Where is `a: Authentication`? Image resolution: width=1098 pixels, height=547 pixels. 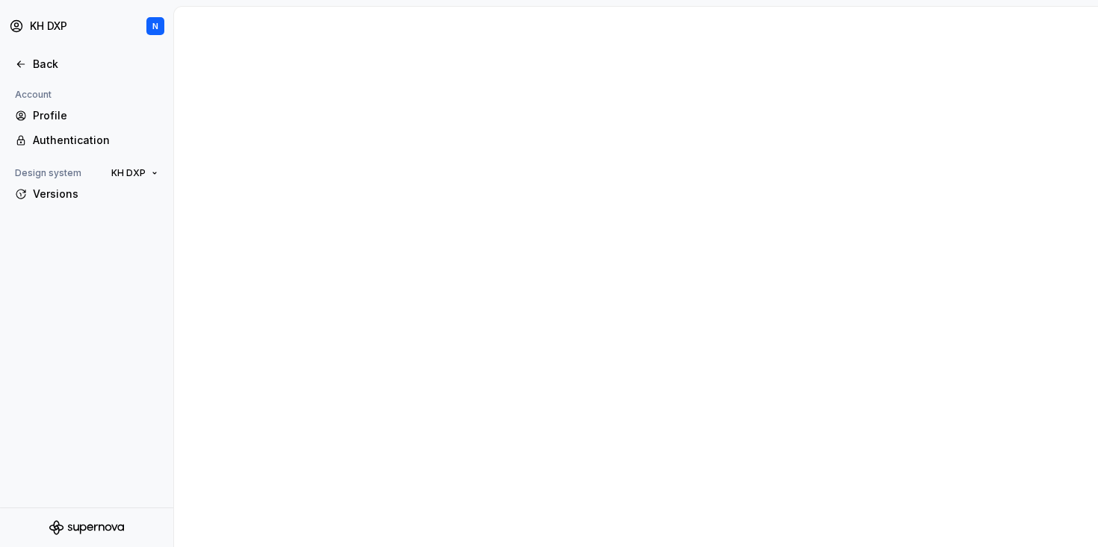
a: Authentication is located at coordinates (87, 140).